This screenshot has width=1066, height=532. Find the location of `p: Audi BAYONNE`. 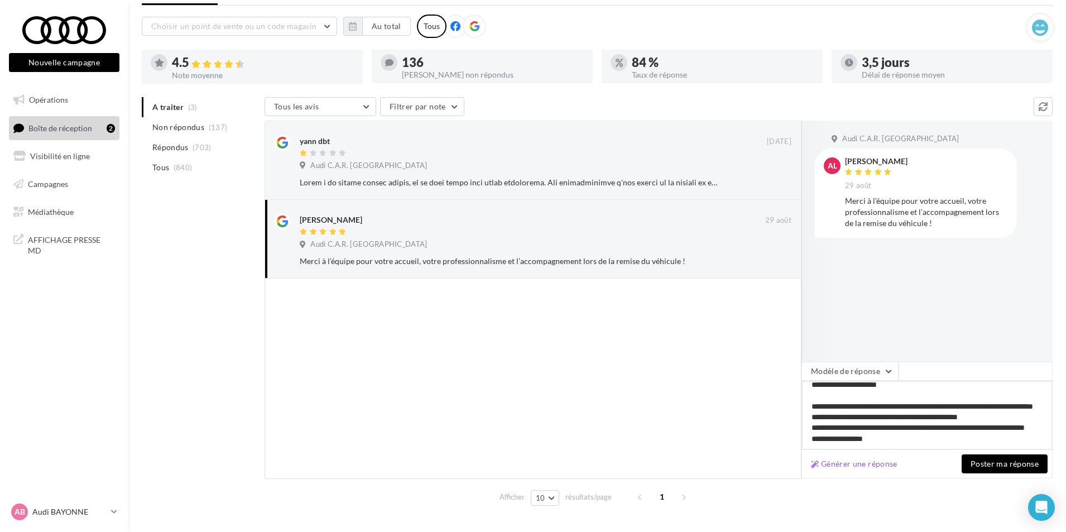

p: Audi BAYONNE is located at coordinates (69, 512).